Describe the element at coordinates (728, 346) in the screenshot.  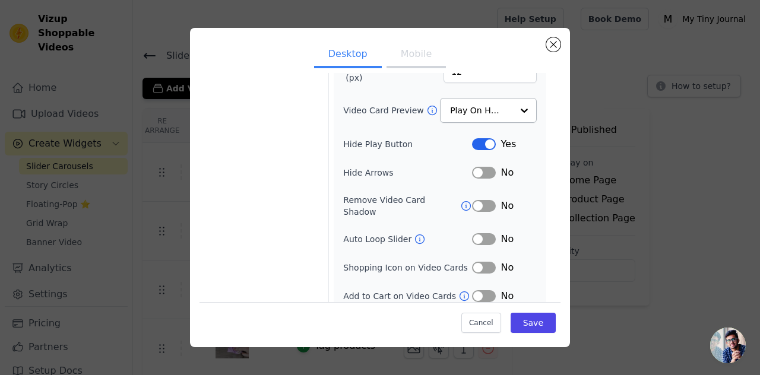
I see `div: Open chat` at that location.